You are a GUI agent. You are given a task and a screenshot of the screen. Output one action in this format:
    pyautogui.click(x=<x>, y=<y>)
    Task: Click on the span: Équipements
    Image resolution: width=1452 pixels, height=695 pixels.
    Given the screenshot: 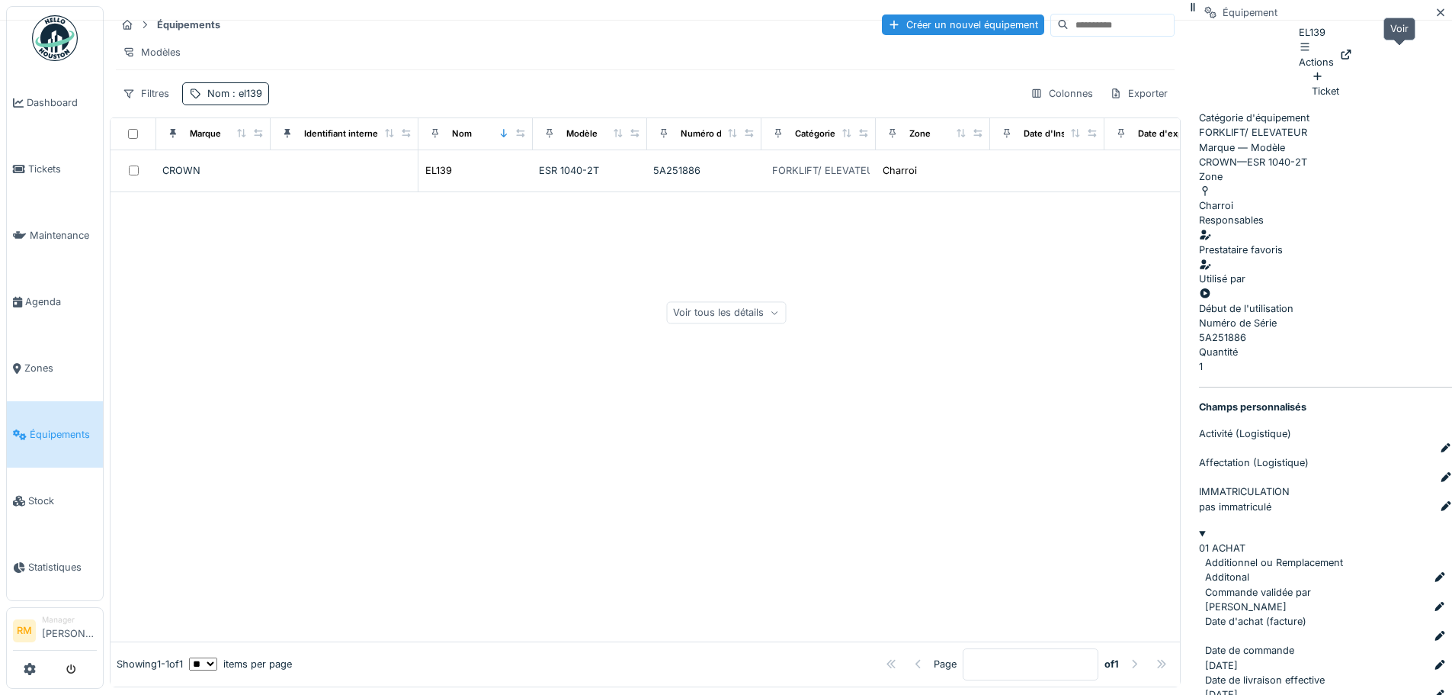 What is the action you would take?
    pyautogui.click(x=63, y=434)
    